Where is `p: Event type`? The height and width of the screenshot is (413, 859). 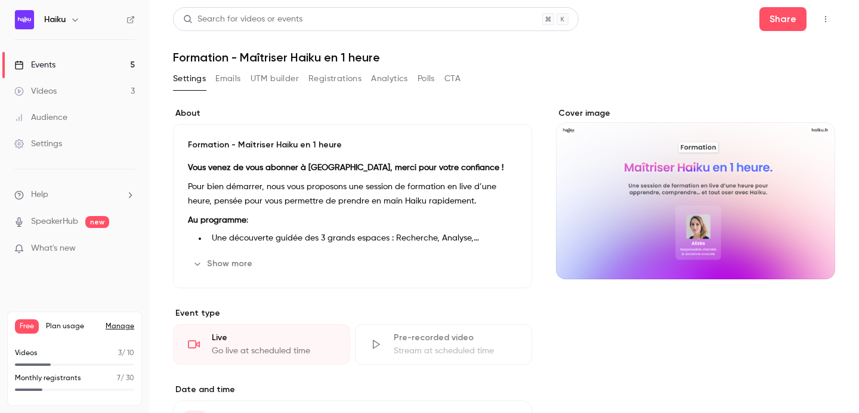 p: Event type is located at coordinates (352, 313).